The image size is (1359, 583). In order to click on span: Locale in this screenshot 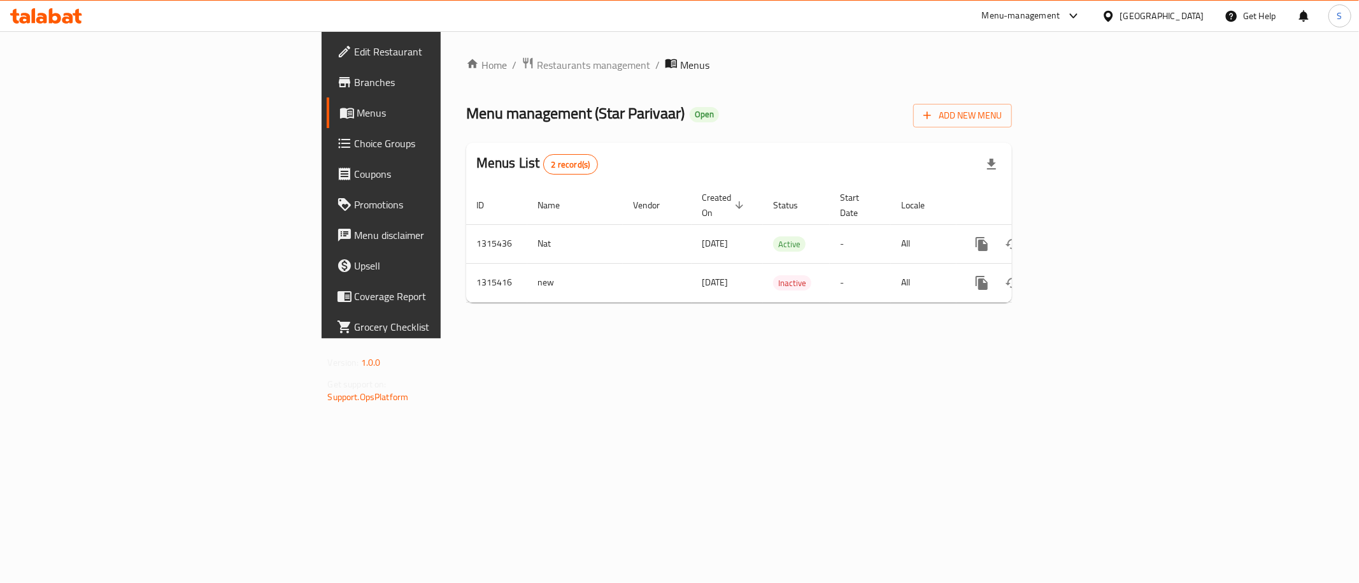, I will do `click(921, 205)`.